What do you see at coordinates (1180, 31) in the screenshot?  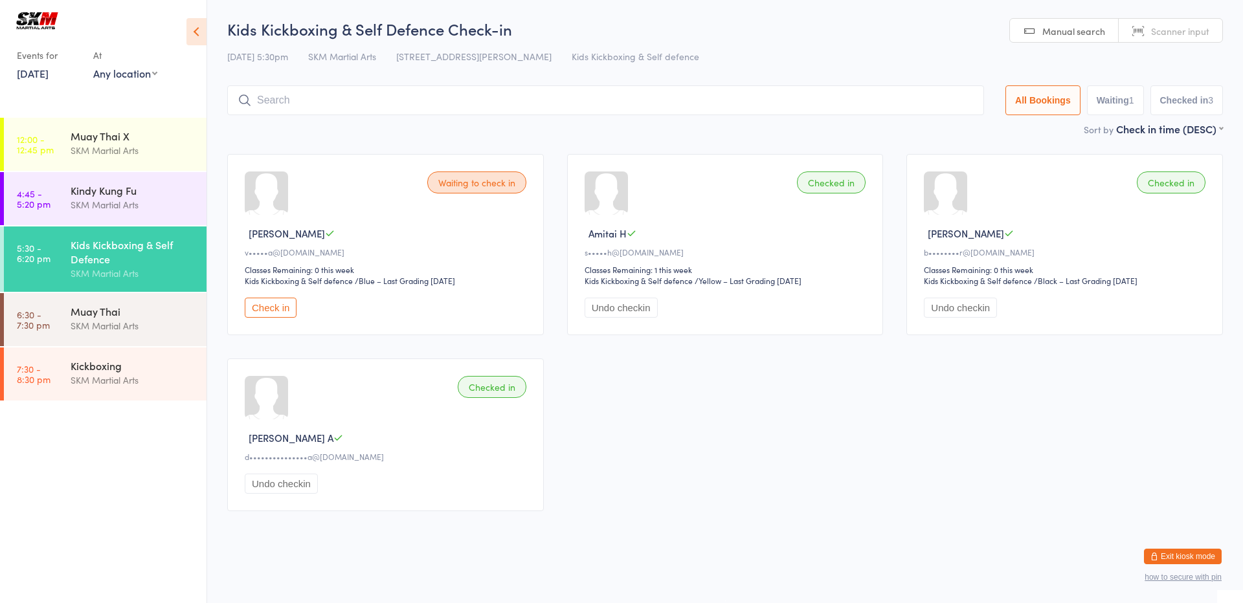 I see `span: Scanner input` at bounding box center [1180, 31].